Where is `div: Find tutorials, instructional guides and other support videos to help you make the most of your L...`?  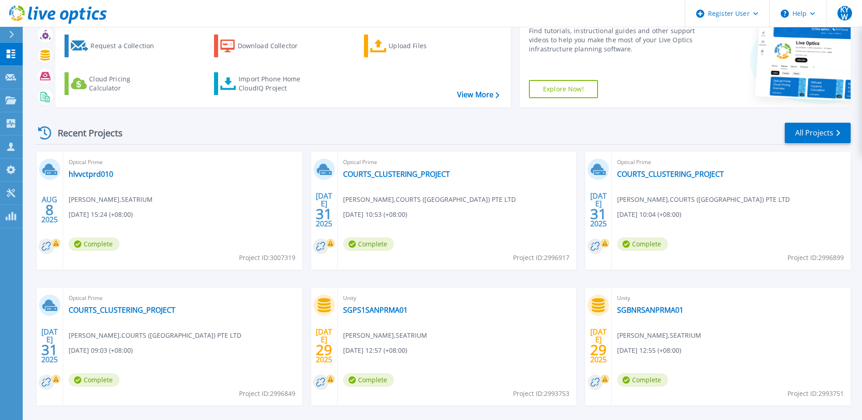 div: Find tutorials, instructional guides and other support videos to help you make the most of your L... is located at coordinates (613, 40).